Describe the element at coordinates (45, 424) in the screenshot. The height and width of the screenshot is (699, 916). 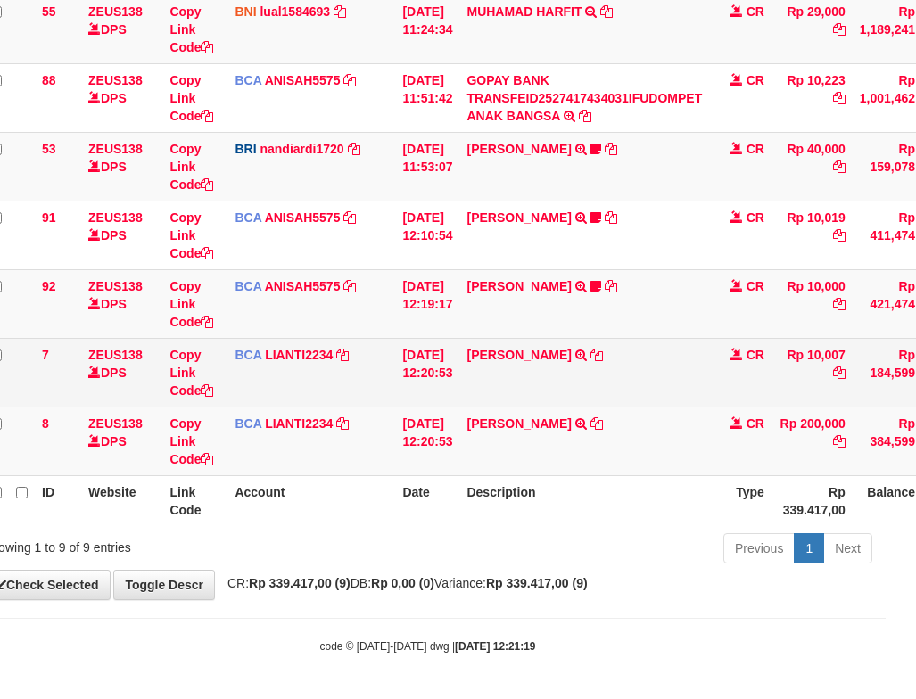
I see `span: 8` at that location.